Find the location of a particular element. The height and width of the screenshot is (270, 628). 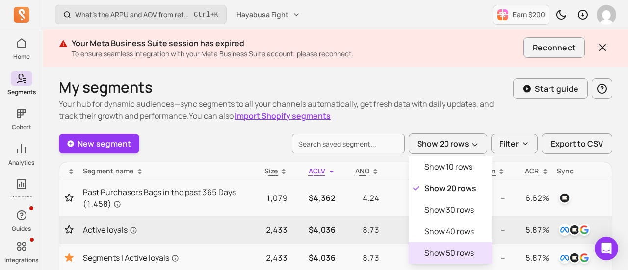

p: Show 50 rows is located at coordinates (449, 253).